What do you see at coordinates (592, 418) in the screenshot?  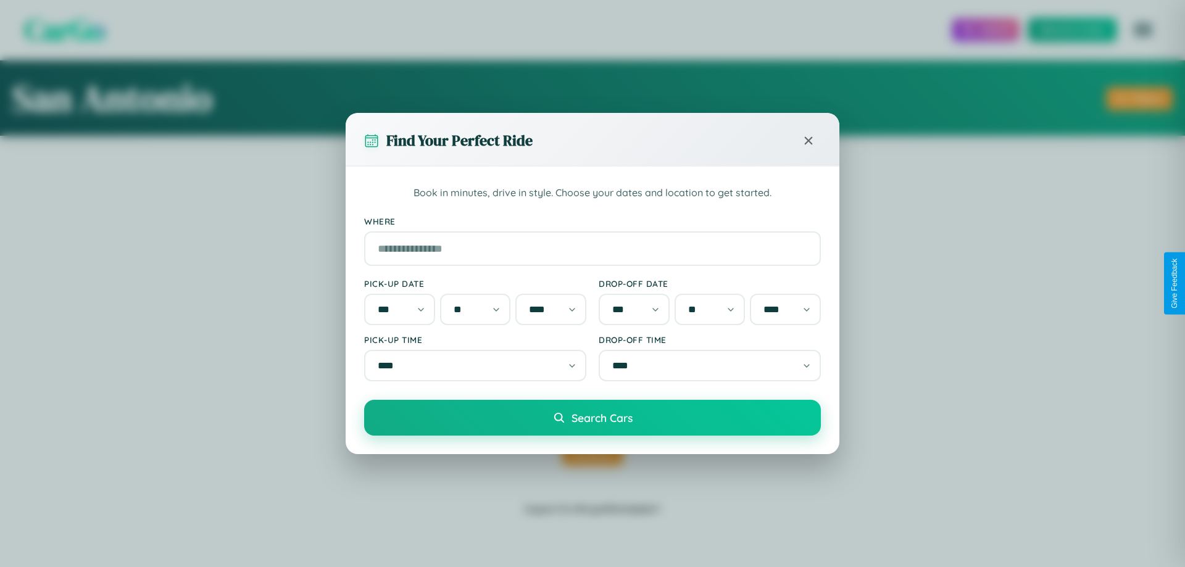 I see `button: Search Cars` at bounding box center [592, 418].